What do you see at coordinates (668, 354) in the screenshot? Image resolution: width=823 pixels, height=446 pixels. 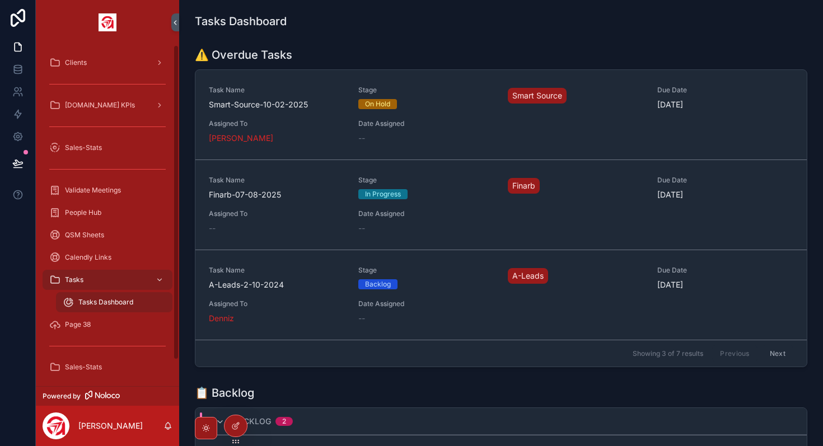 I see `span: Showing 3 of 7 results` at bounding box center [668, 354].